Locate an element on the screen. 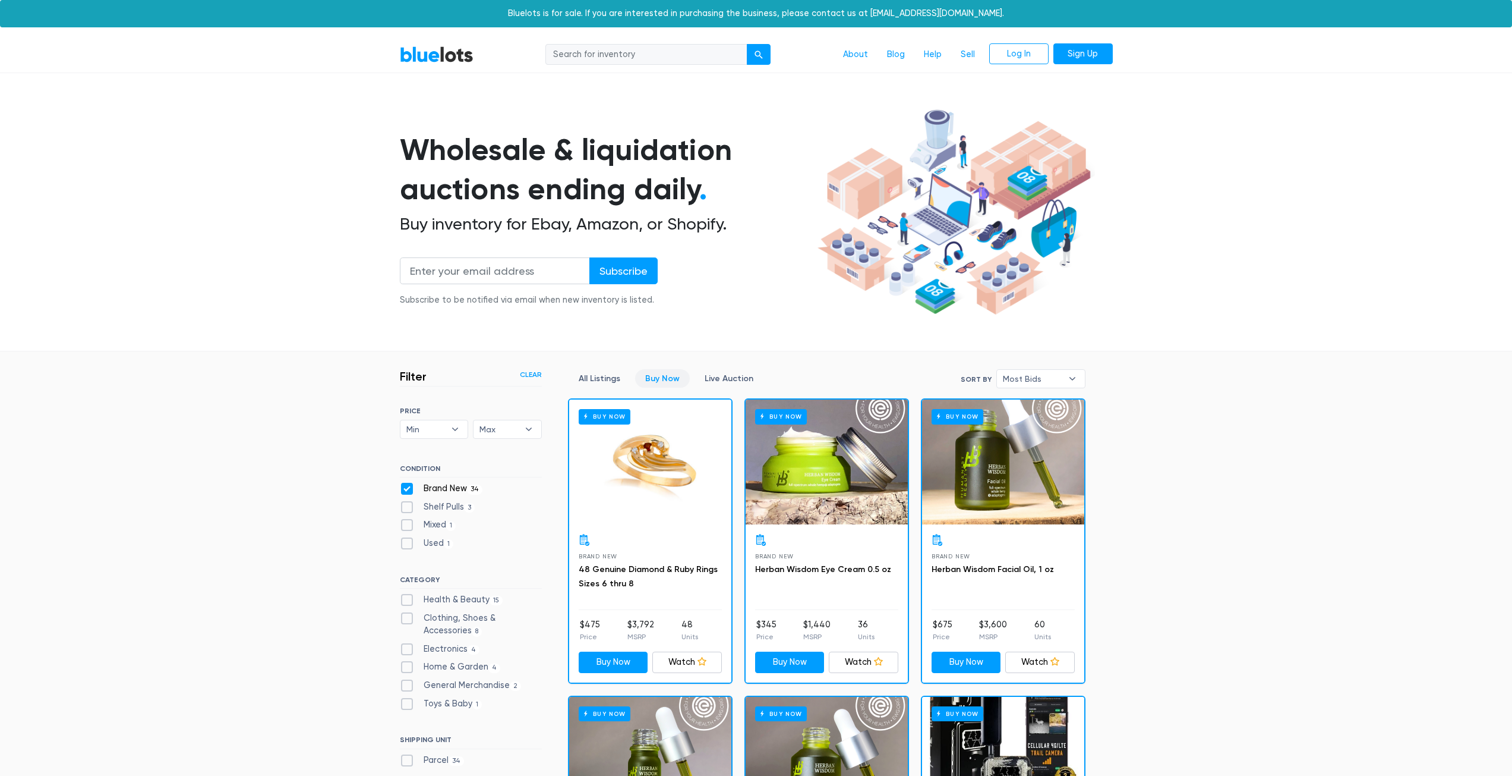  label: Toys & Baby is located at coordinates (441, 704).